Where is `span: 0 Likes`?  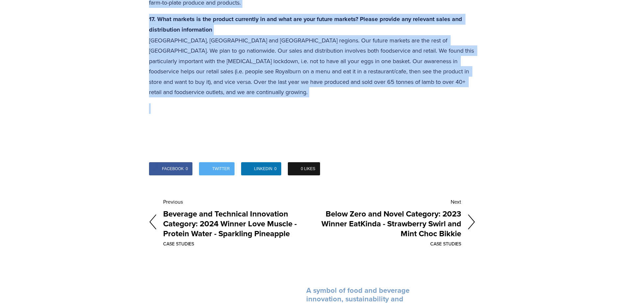 span: 0 Likes is located at coordinates (308, 169).